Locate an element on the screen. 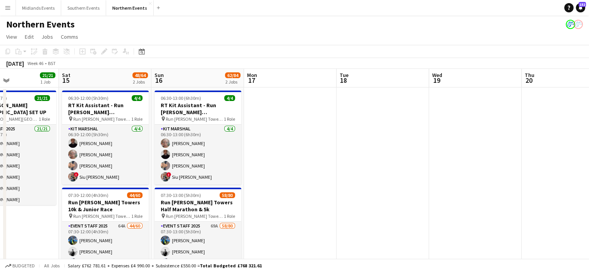 The width and height of the screenshot is (589, 272). div: Salary £762 781.61 + Expenses £4 990.00 + Subsistence £550.00 = is located at coordinates (165, 266).